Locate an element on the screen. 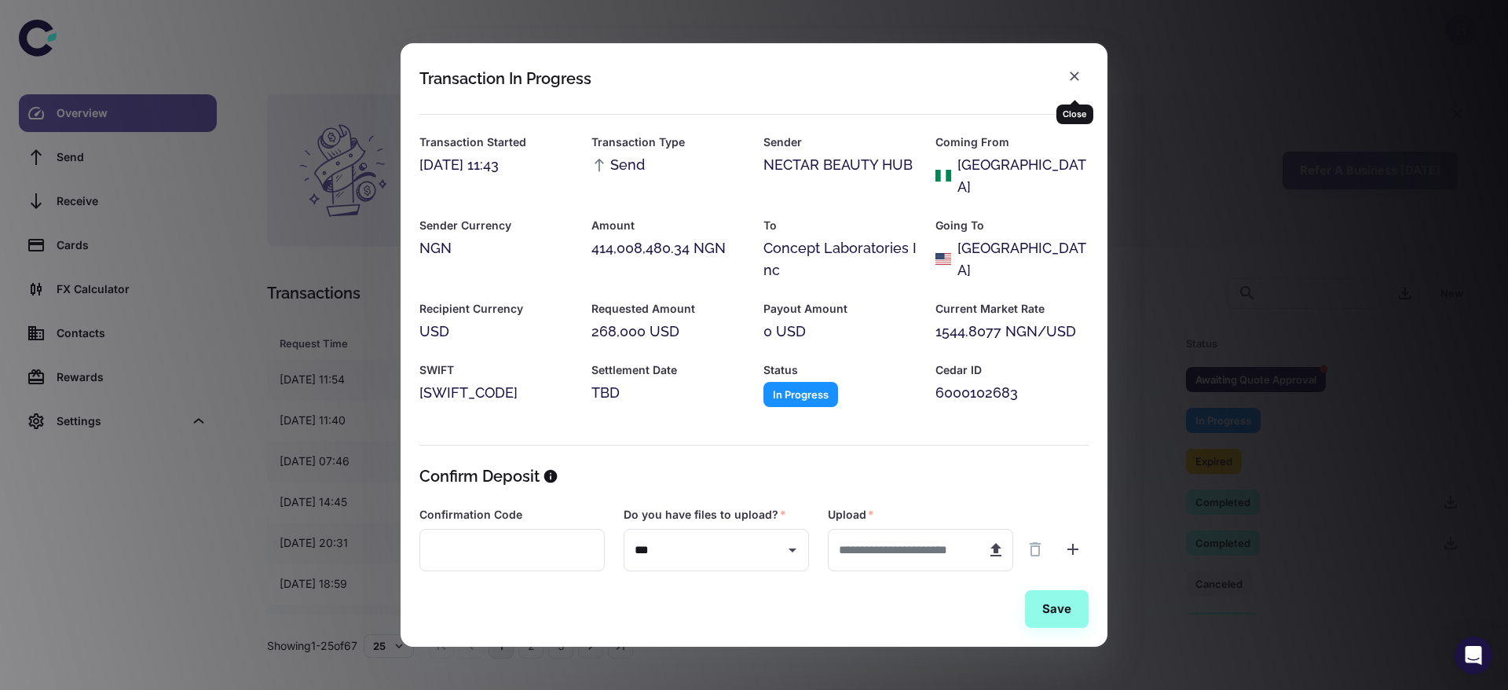  h6: Current Market Rate is located at coordinates (1012, 309).